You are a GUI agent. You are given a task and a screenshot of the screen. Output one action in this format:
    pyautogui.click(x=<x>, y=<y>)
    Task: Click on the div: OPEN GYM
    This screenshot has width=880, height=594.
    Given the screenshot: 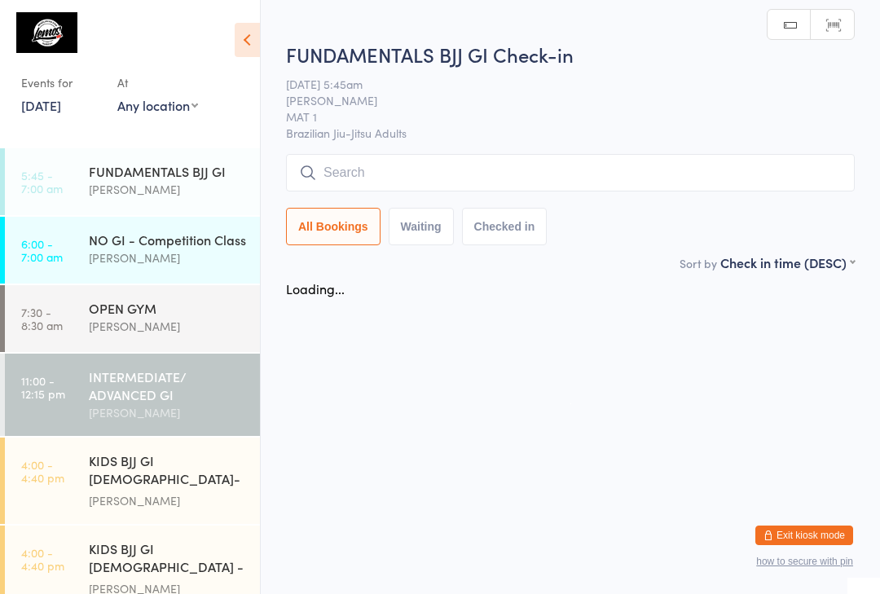 What is the action you would take?
    pyautogui.click(x=167, y=308)
    